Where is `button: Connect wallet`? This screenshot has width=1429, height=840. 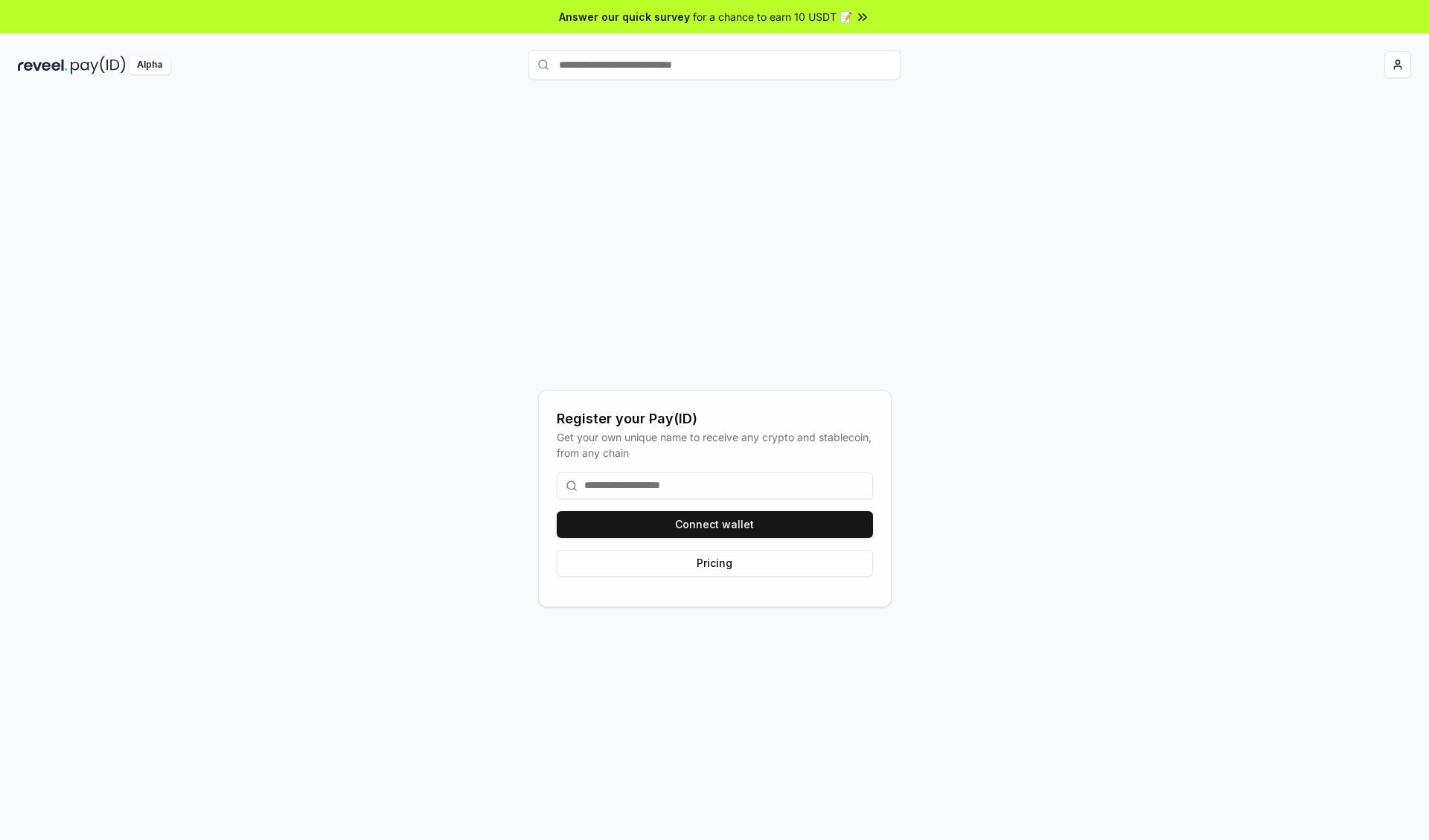
button: Connect wallet is located at coordinates (714, 524).